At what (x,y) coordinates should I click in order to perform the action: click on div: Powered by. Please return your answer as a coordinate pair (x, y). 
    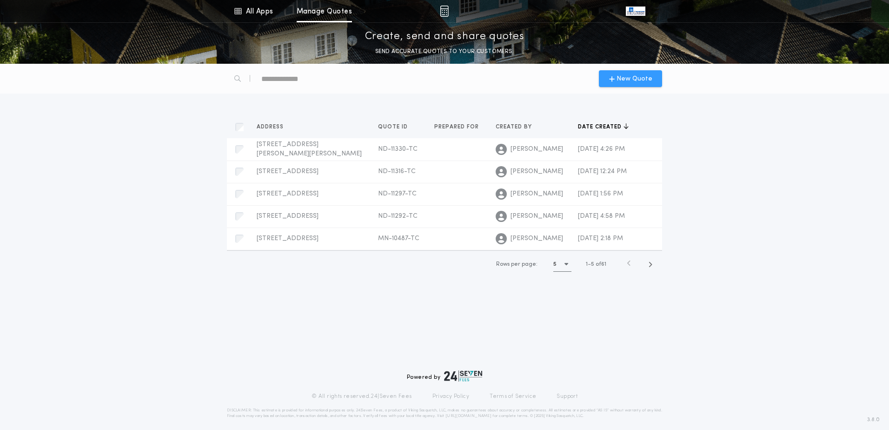
    Looking at the image, I should click on (445, 376).